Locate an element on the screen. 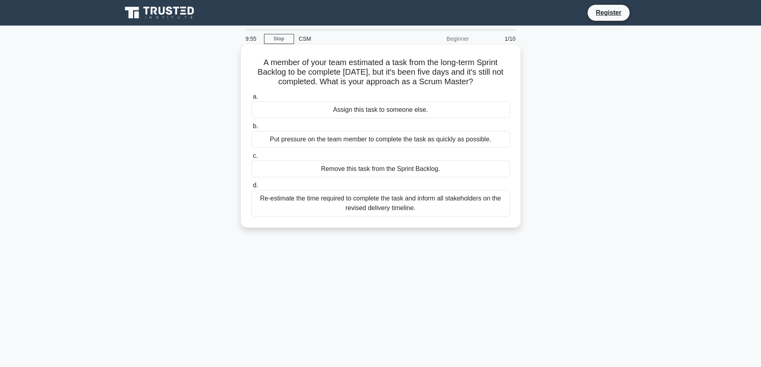  div: 9:55 is located at coordinates (252, 39).